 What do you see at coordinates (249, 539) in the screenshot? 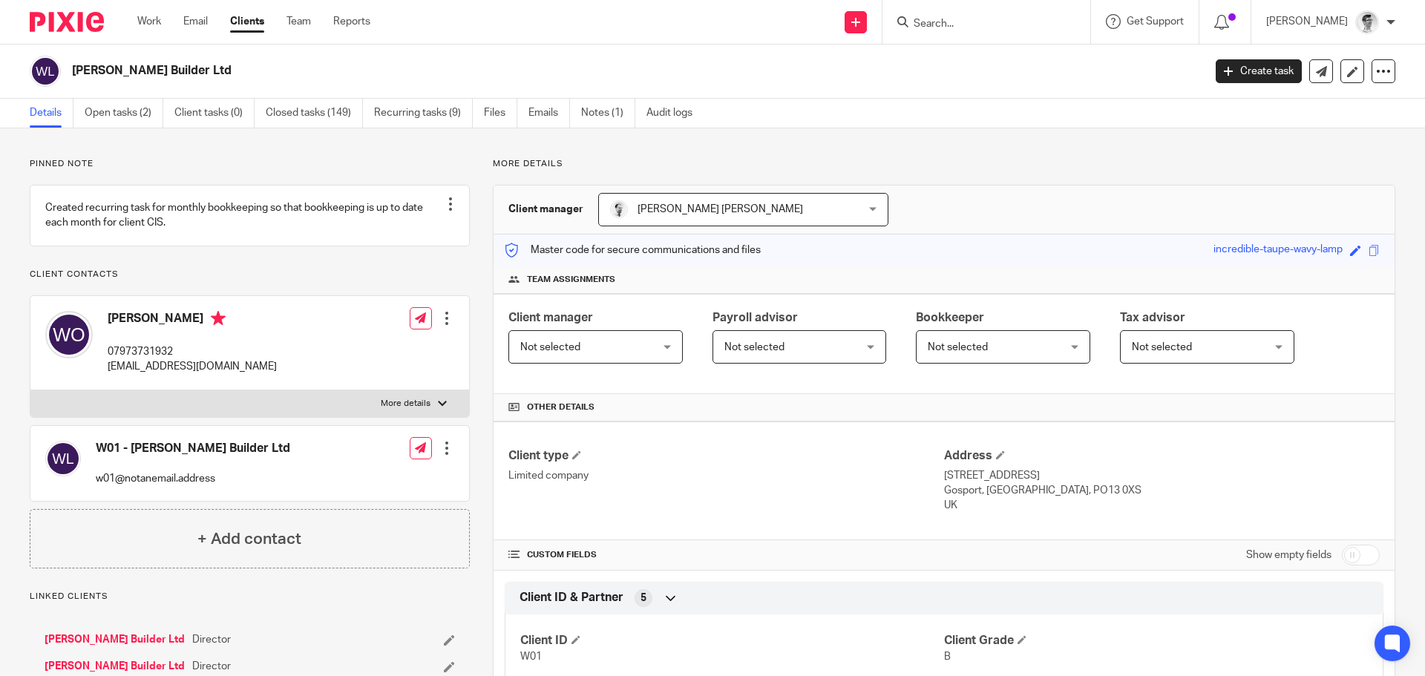
I see `h4: + Add contact` at bounding box center [249, 539].